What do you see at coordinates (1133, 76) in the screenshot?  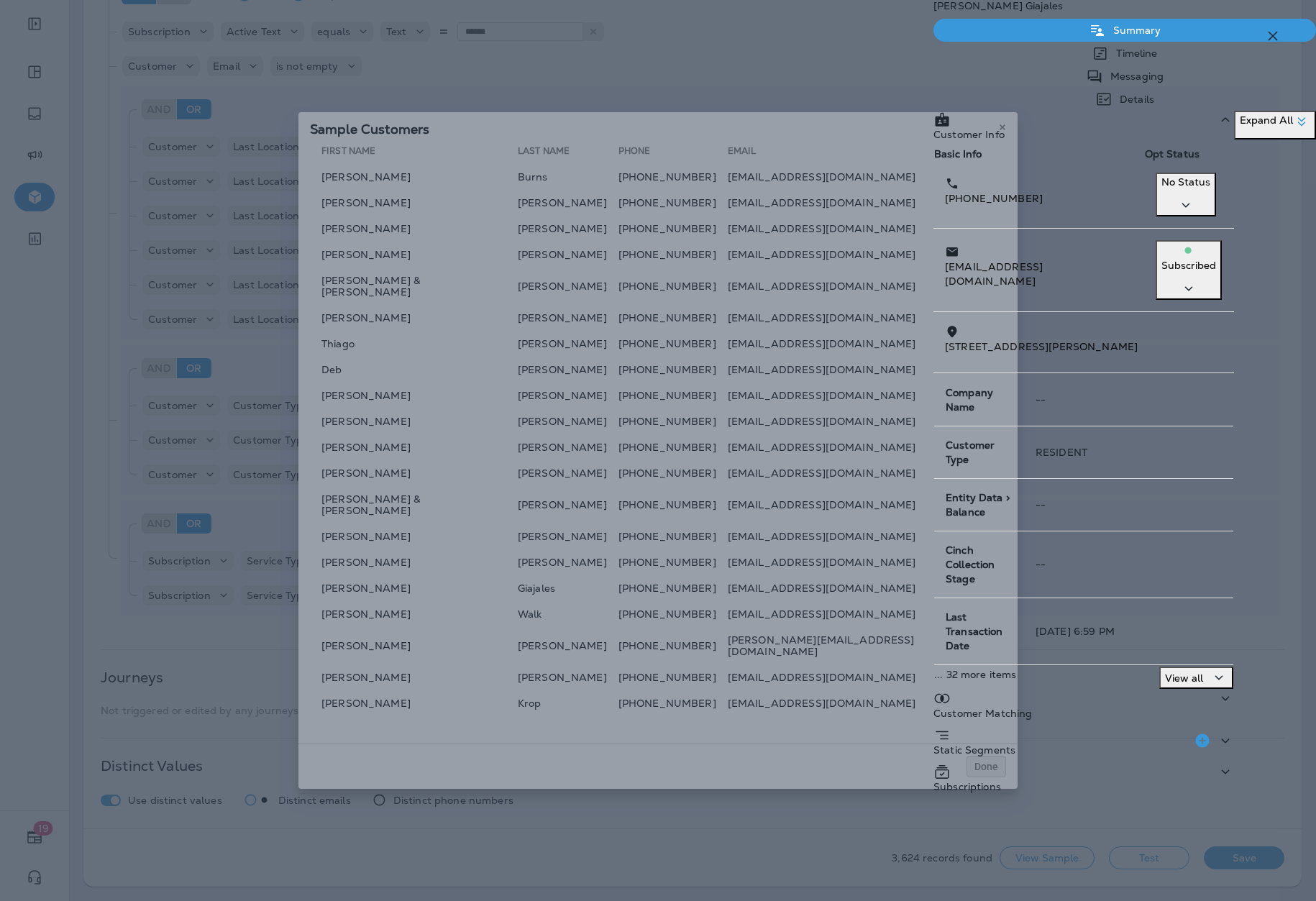 I see `p: Messaging` at bounding box center [1133, 76].